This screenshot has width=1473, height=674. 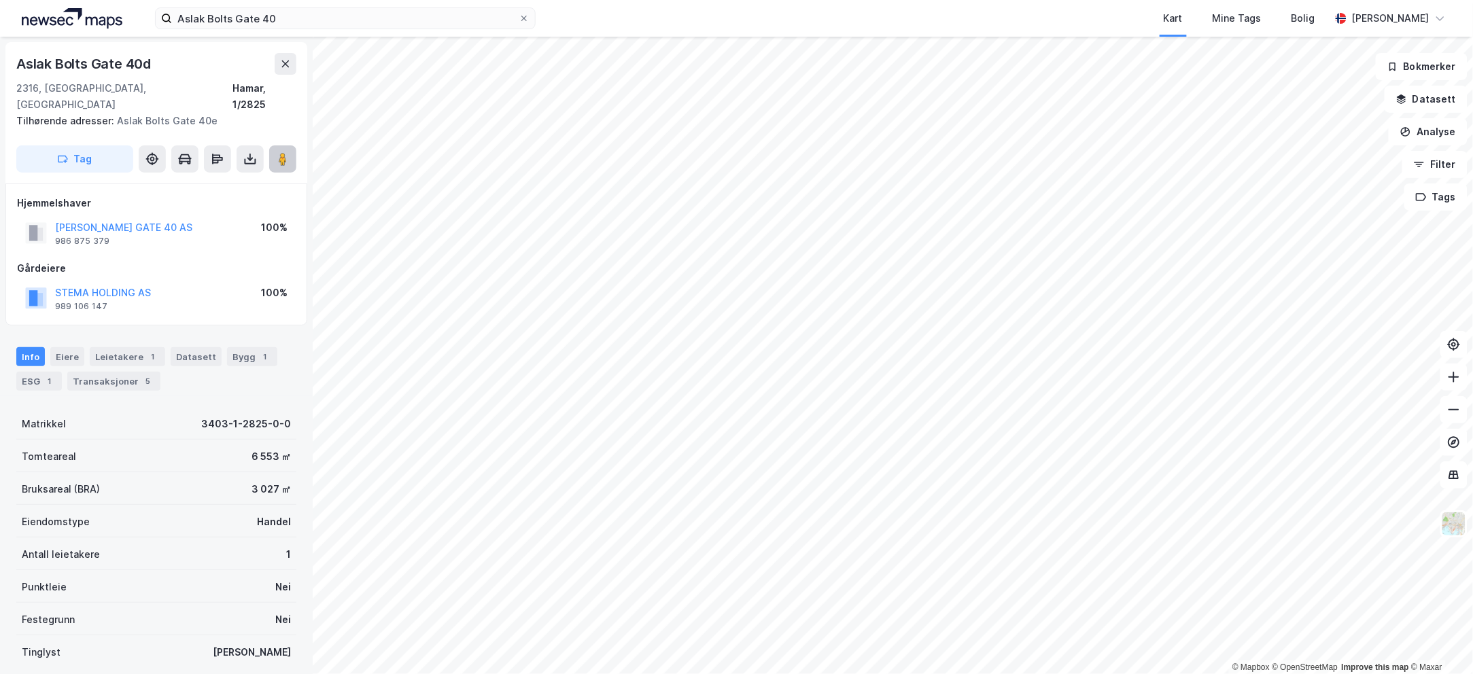 What do you see at coordinates (1421, 67) in the screenshot?
I see `button: Bokmerker` at bounding box center [1421, 67].